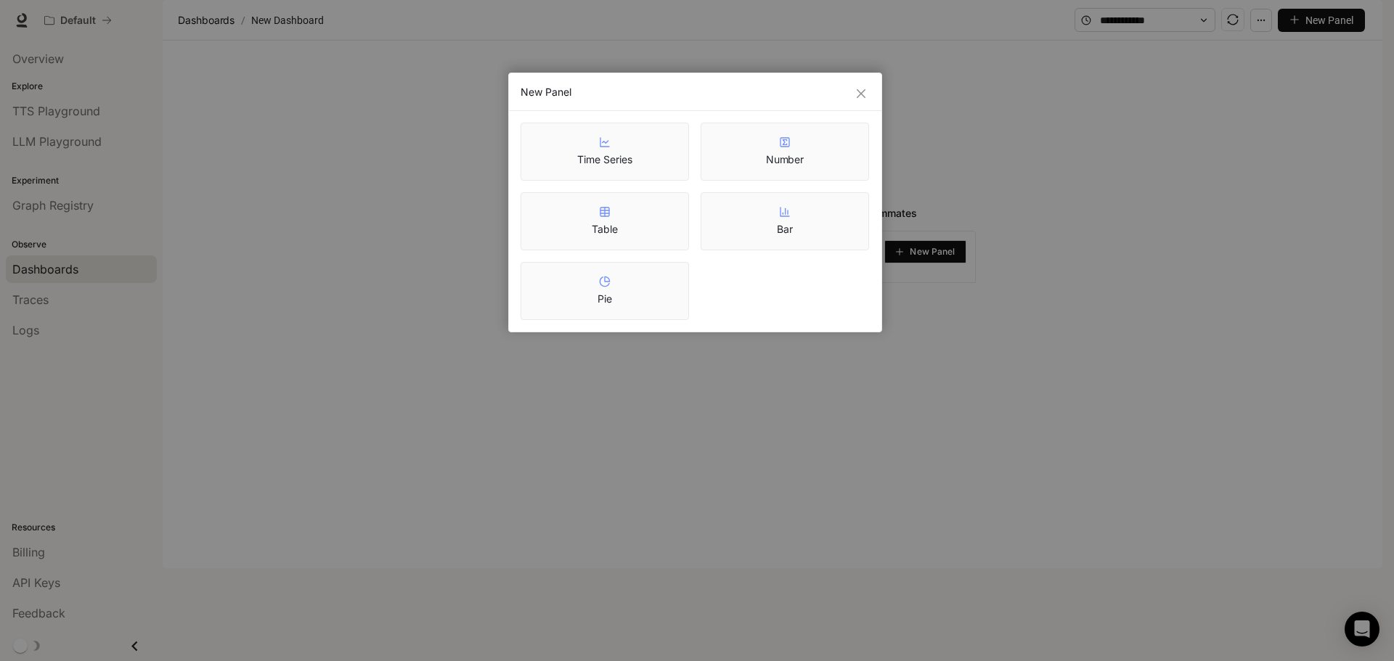 Image resolution: width=1394 pixels, height=661 pixels. Describe the element at coordinates (206, 20) in the screenshot. I see `span: Dashboards` at that location.